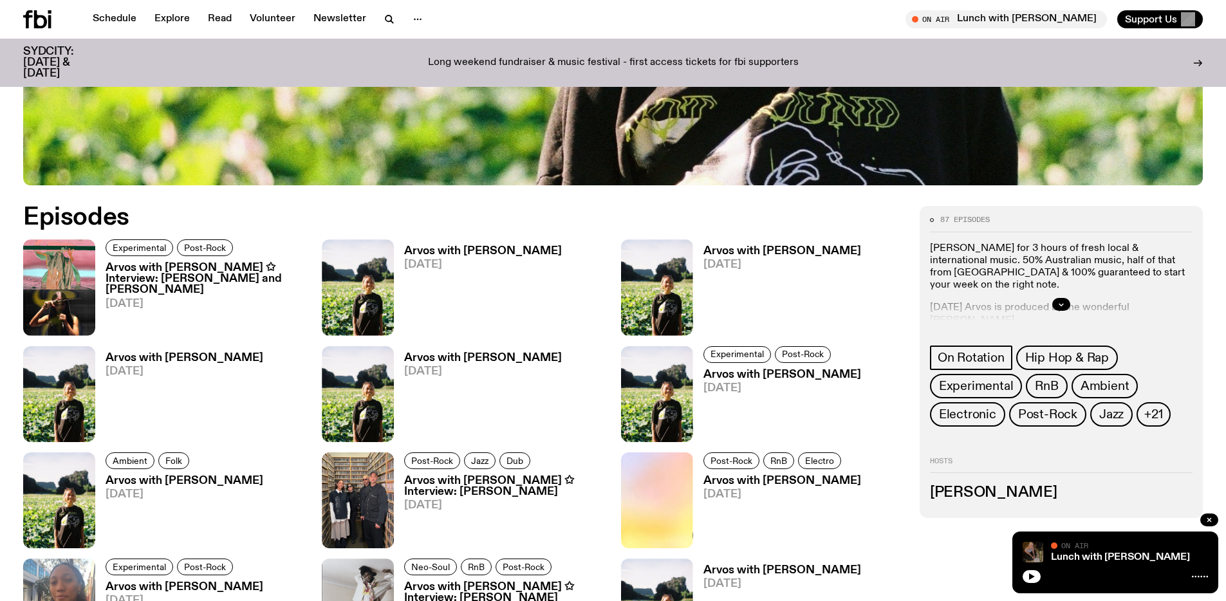 This screenshot has height=601, width=1226. What do you see at coordinates (971, 358) in the screenshot?
I see `span: On Rotation` at bounding box center [971, 358].